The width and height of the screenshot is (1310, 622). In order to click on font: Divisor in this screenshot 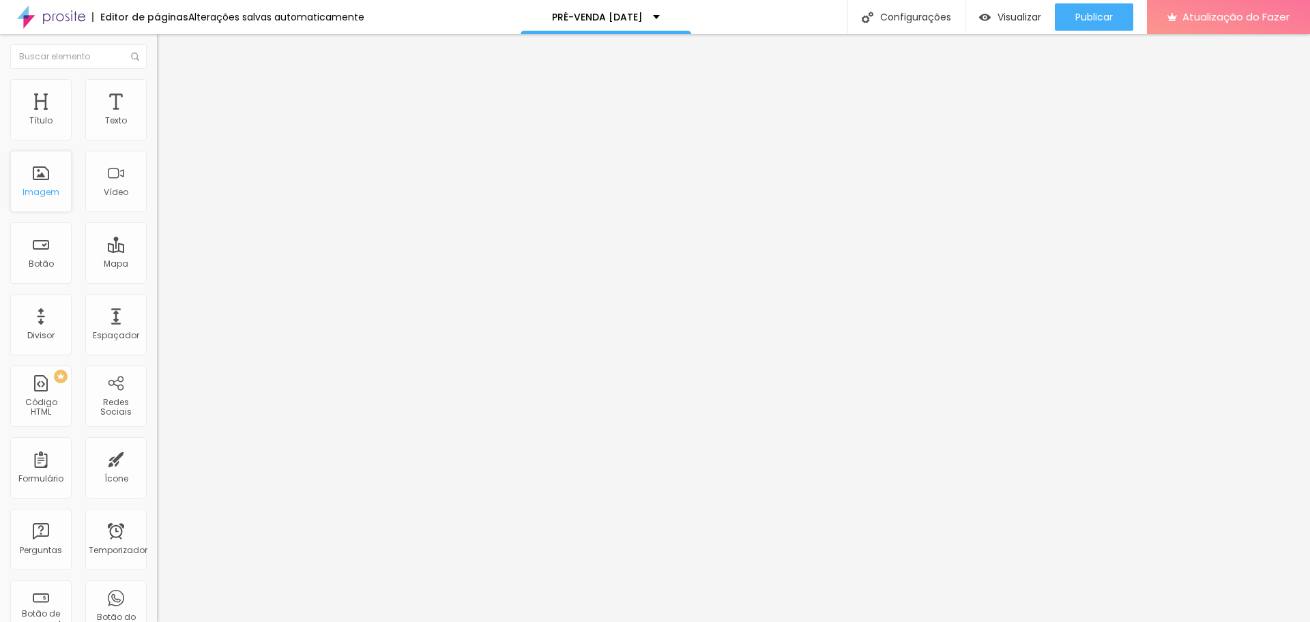, I will do `click(41, 335)`.